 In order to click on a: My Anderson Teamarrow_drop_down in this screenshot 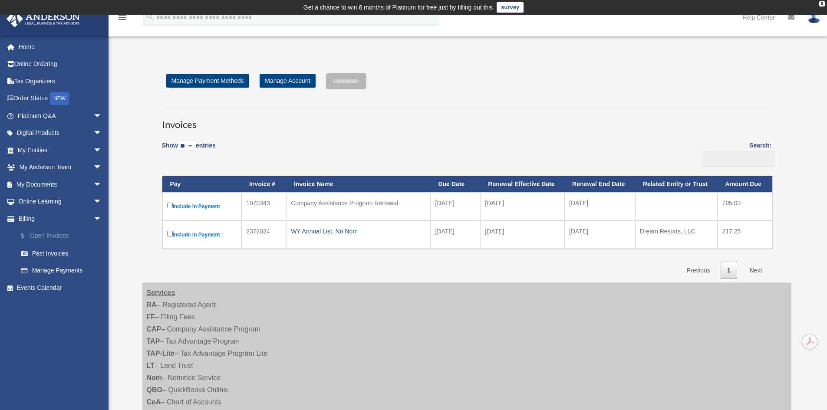, I will do `click(60, 168)`.